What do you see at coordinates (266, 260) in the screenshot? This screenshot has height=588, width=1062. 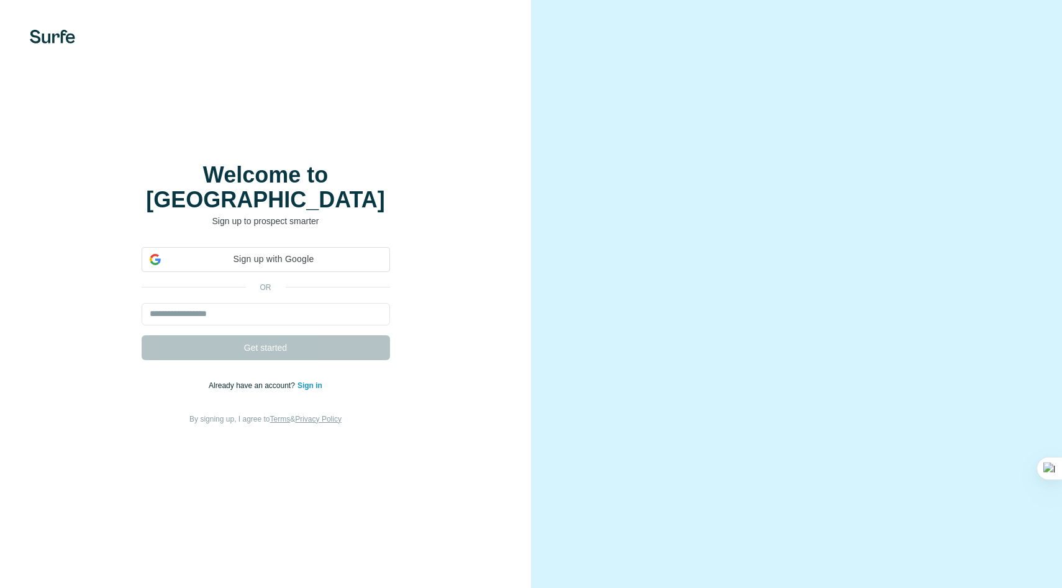 I see `div: Sign up with Google` at bounding box center [266, 260].